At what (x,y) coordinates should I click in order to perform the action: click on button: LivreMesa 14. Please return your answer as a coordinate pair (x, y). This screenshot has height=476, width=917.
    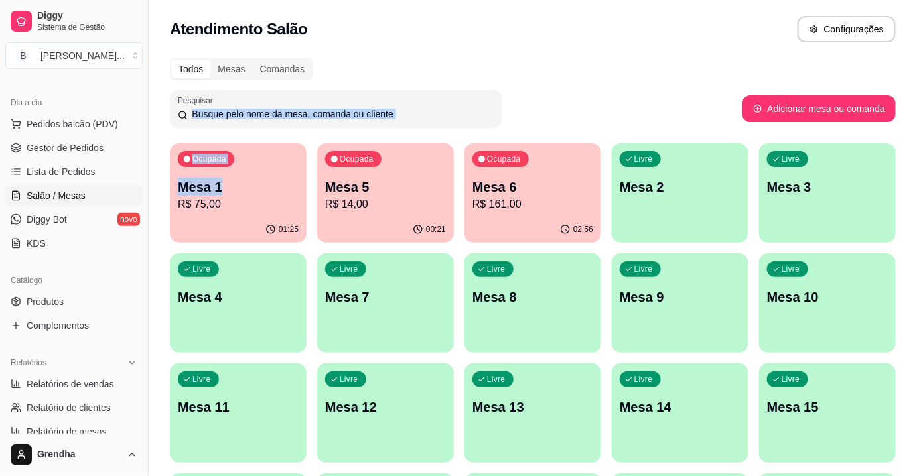
    Looking at the image, I should click on (680, 413).